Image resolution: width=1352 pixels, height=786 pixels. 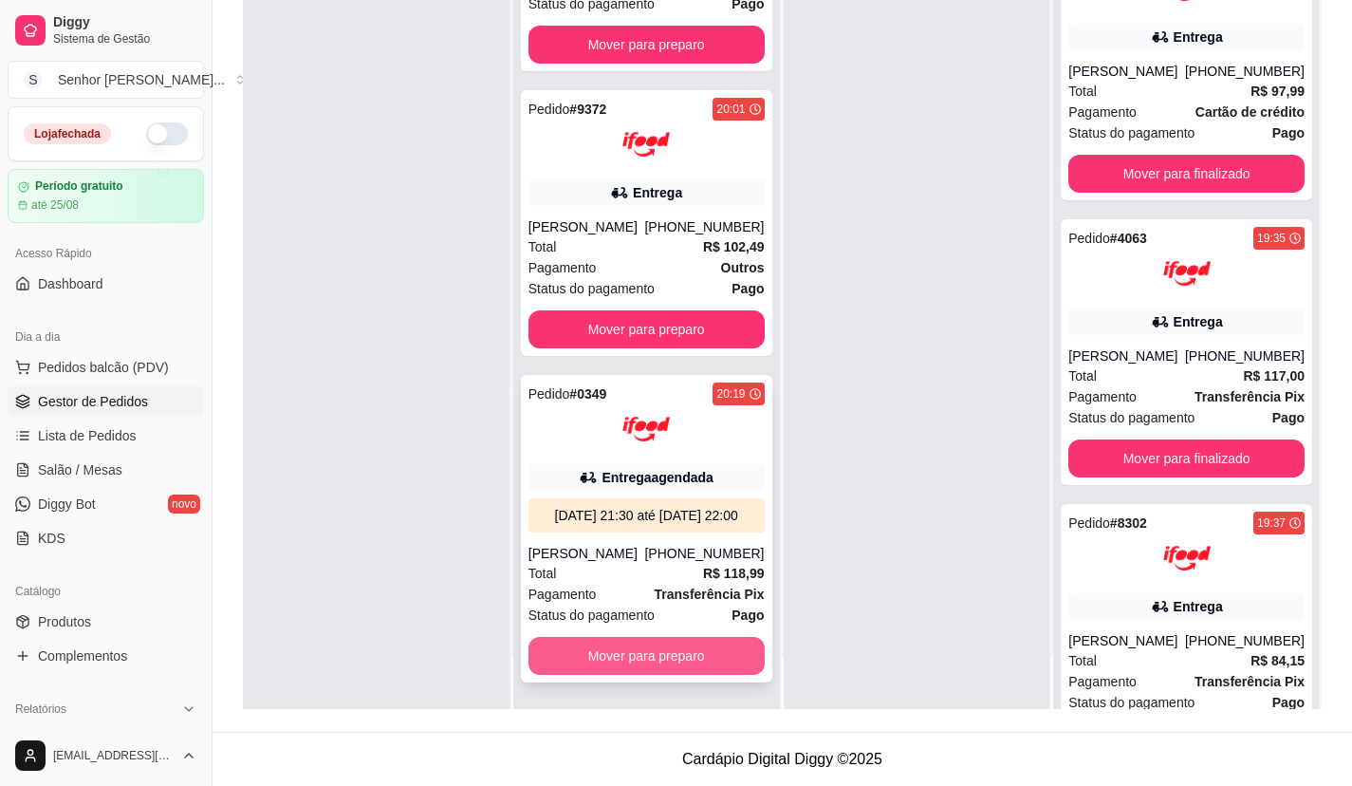 What do you see at coordinates (70, 284) in the screenshot?
I see `span: Dashboard` at bounding box center [70, 284].